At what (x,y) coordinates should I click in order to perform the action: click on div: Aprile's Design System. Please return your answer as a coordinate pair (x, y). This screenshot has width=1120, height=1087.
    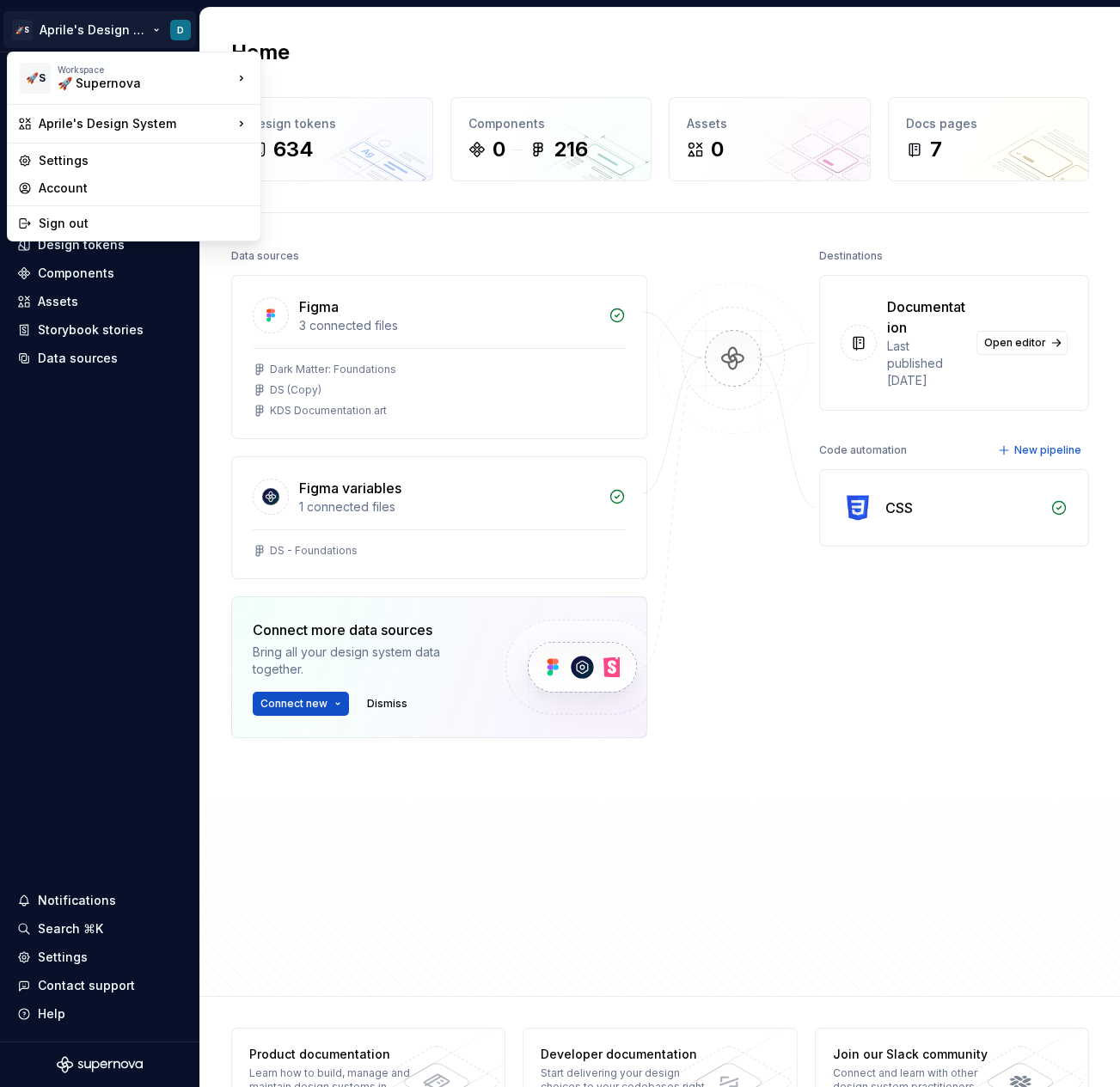
    Looking at the image, I should click on (136, 124).